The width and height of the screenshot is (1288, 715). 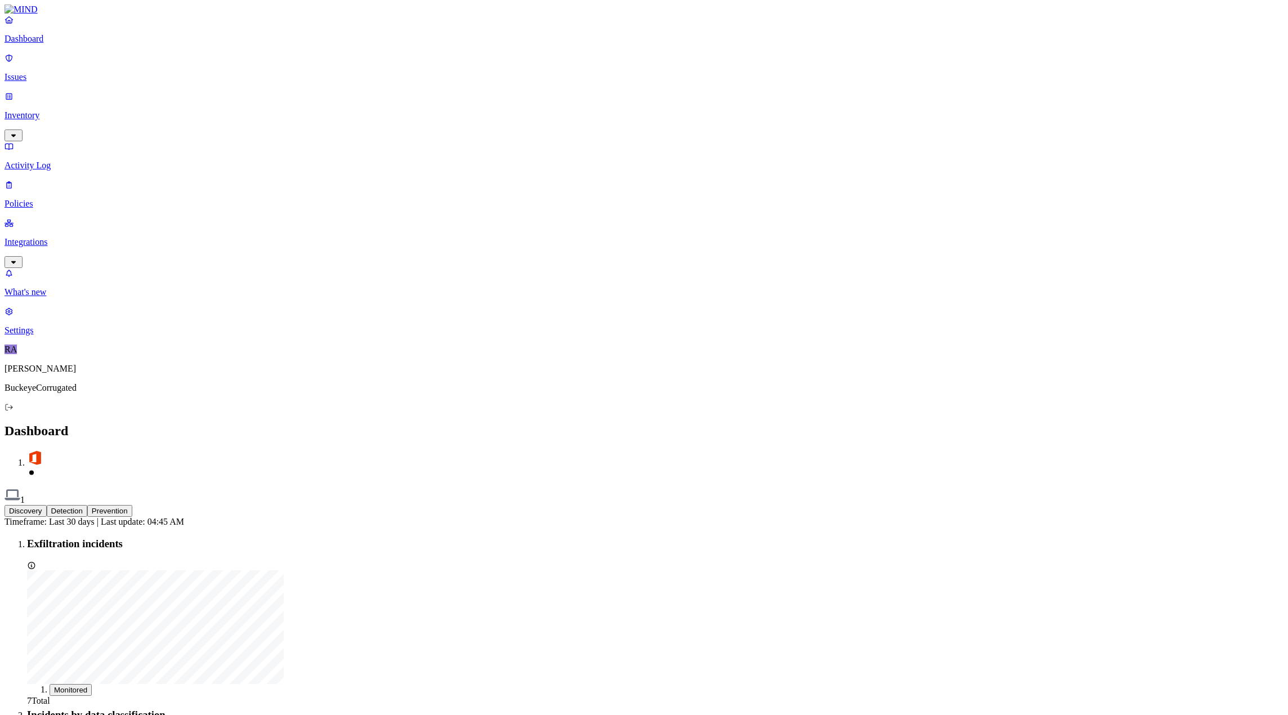 What do you see at coordinates (67, 510) in the screenshot?
I see `button: Detection` at bounding box center [67, 510].